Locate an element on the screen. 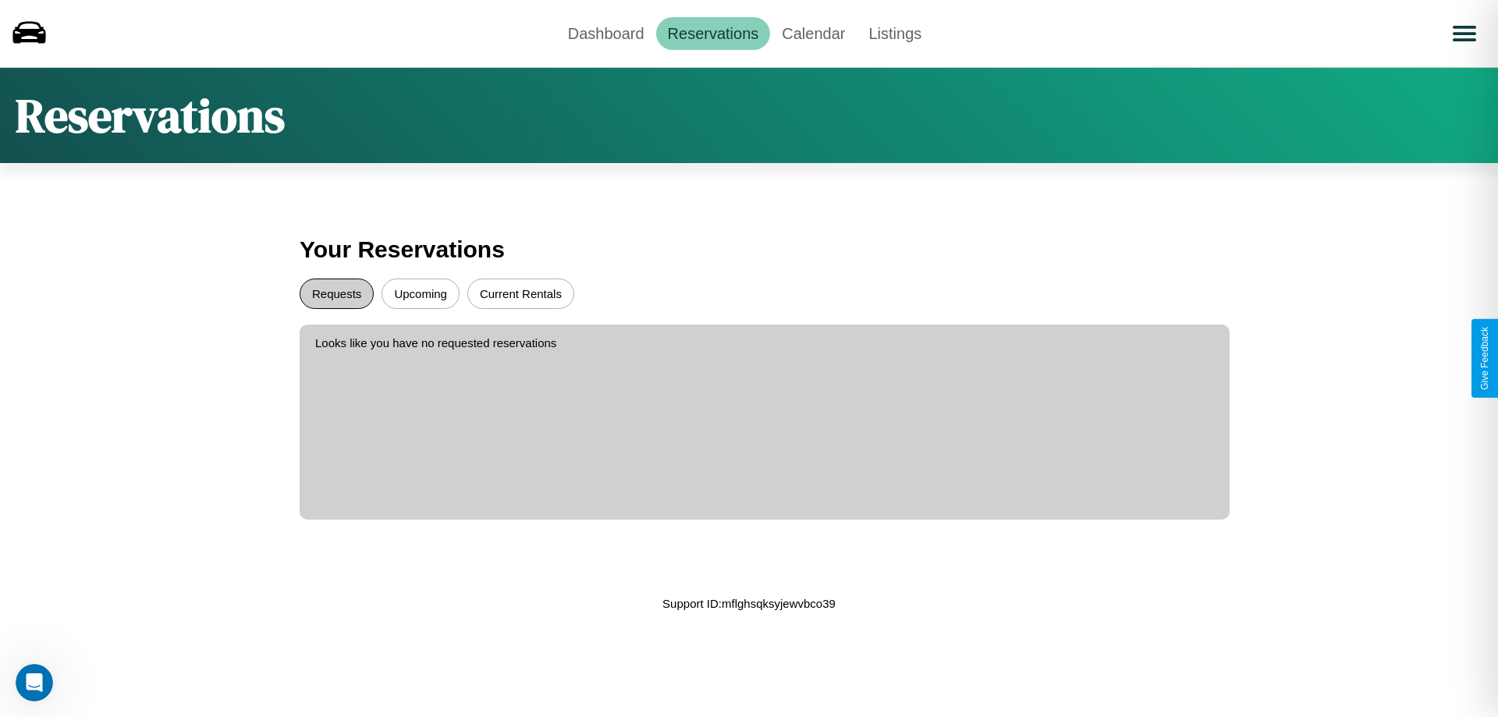 The image size is (1498, 717). a: Dashboard is located at coordinates (606, 34).